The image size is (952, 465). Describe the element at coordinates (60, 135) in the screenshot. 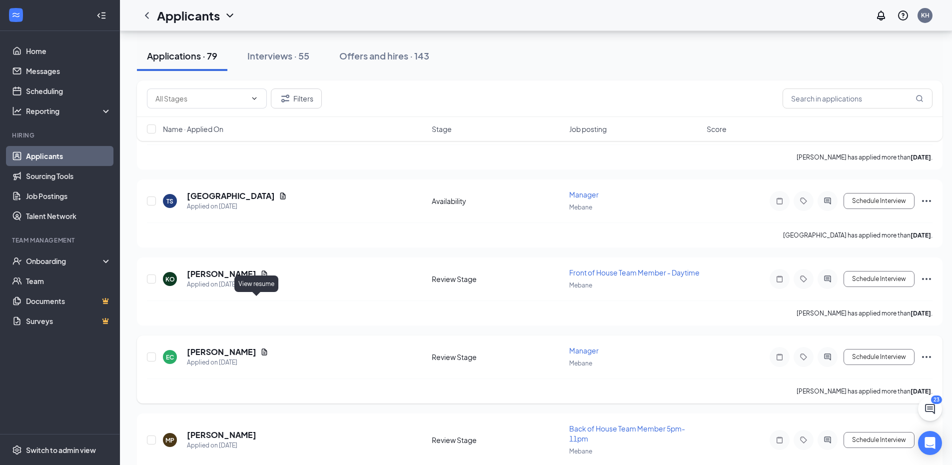

I see `div: Hiring` at that location.